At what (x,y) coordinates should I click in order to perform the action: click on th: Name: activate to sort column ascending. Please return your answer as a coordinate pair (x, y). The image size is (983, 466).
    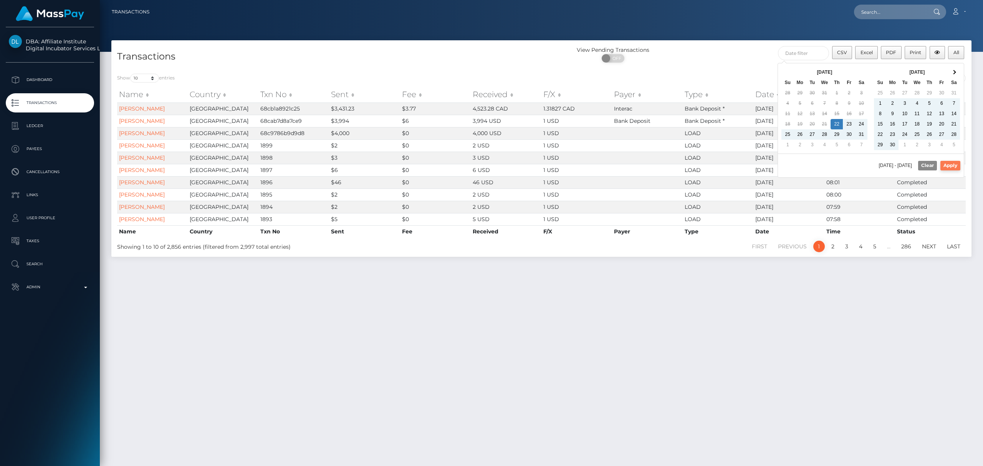
    Looking at the image, I should click on (152, 94).